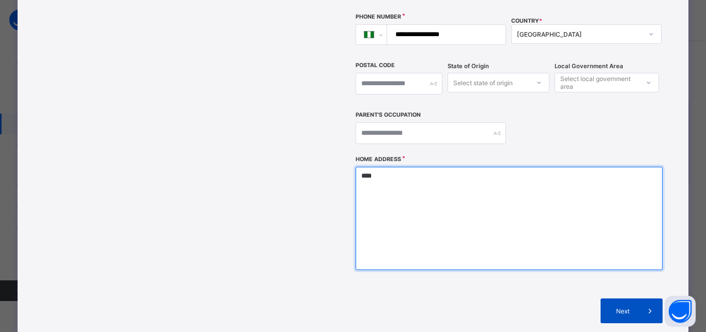 Image resolution: width=706 pixels, height=332 pixels. Describe the element at coordinates (588, 66) in the screenshot. I see `span: Local Government Area` at that location.